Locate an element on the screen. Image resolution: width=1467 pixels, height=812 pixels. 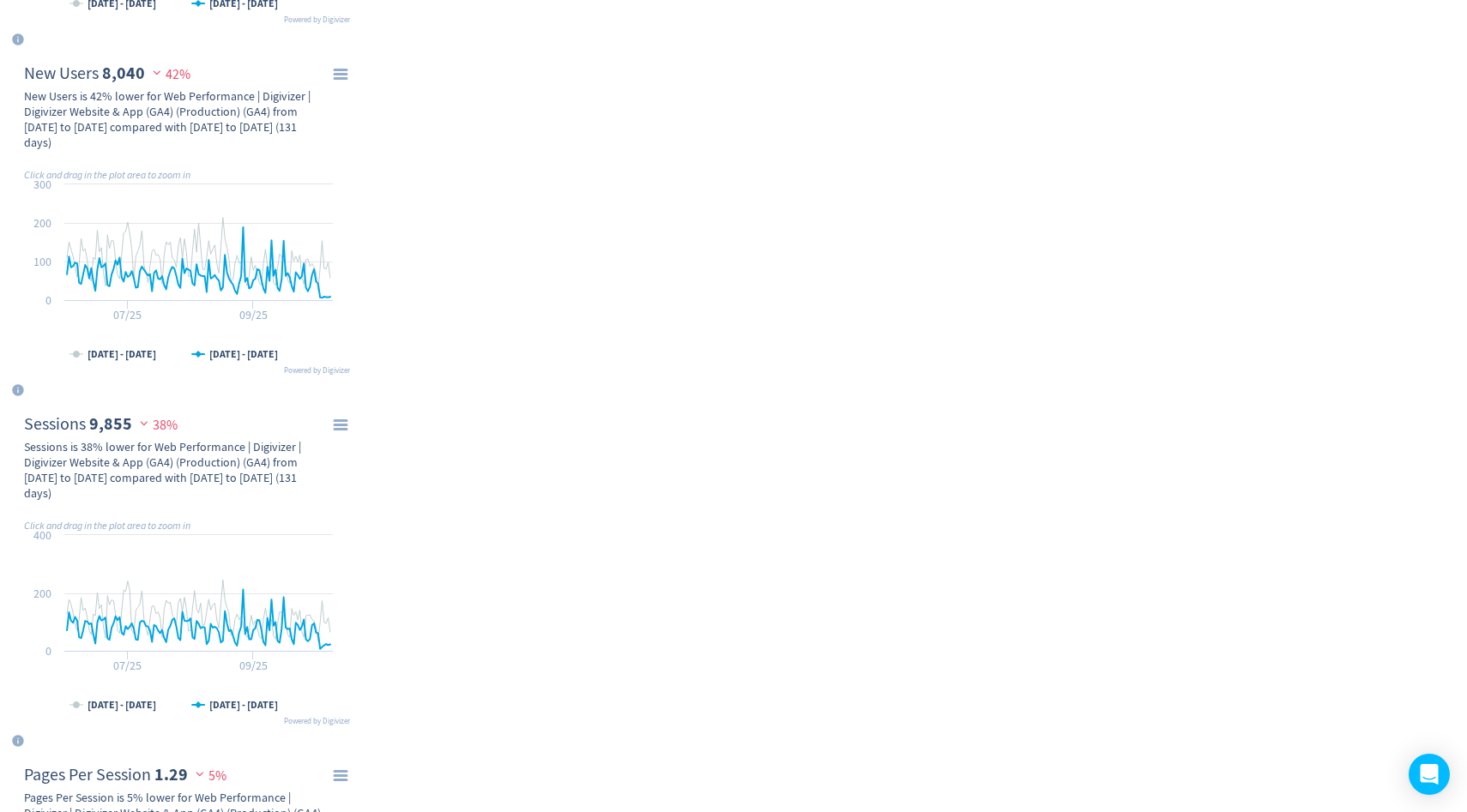
div: New Users is 42% lower for Web Performance | Digivizer | Digivizer Website & App (GA4) (Productio... is located at coordinates (173, 119).